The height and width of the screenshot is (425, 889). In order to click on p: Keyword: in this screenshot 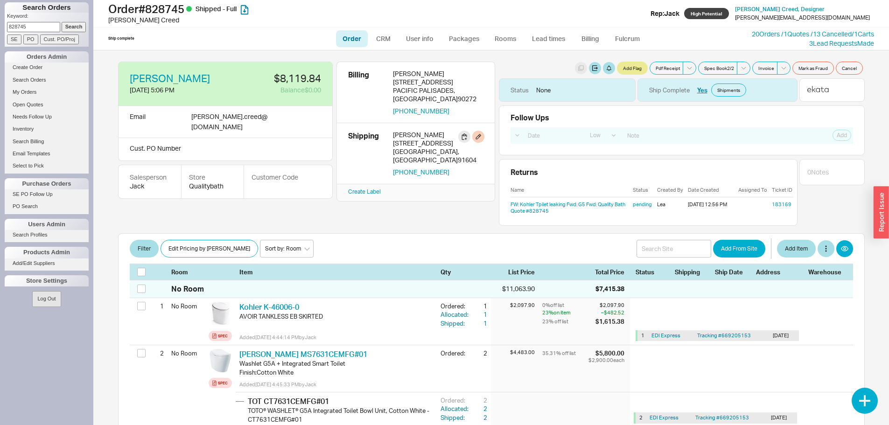, I will do `click(48, 17)`.